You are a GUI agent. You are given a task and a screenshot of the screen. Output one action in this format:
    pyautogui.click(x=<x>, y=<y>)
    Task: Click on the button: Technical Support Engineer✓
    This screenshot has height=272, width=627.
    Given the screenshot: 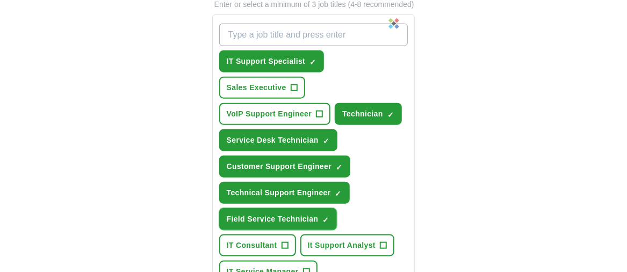 What is the action you would take?
    pyautogui.click(x=284, y=193)
    